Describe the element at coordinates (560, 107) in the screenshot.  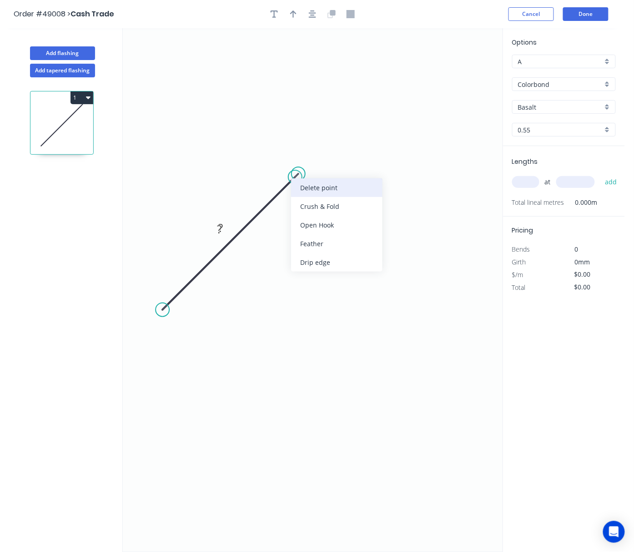
I see `input: Colour` at that location.